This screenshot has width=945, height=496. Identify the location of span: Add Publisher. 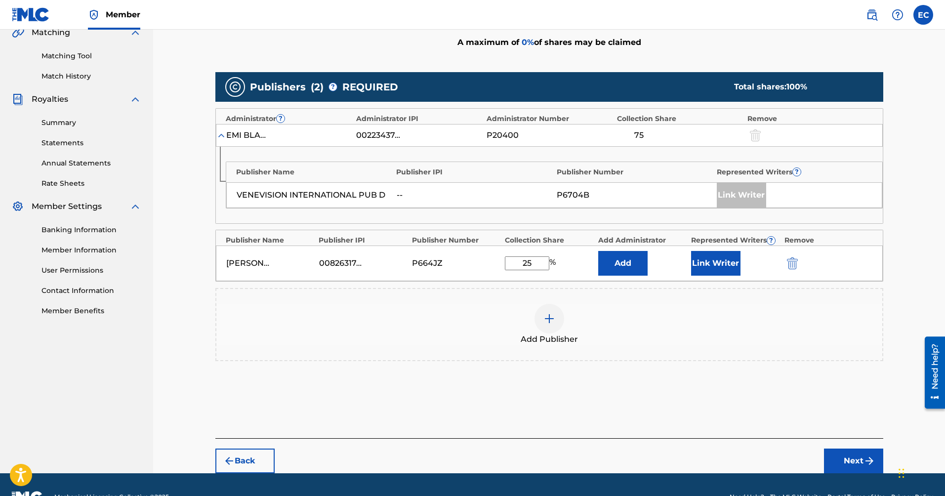
(549, 339).